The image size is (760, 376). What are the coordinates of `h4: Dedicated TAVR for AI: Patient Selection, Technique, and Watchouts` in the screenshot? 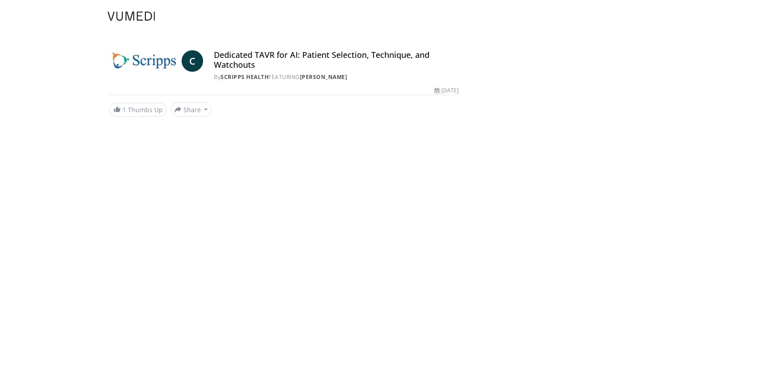 It's located at (336, 60).